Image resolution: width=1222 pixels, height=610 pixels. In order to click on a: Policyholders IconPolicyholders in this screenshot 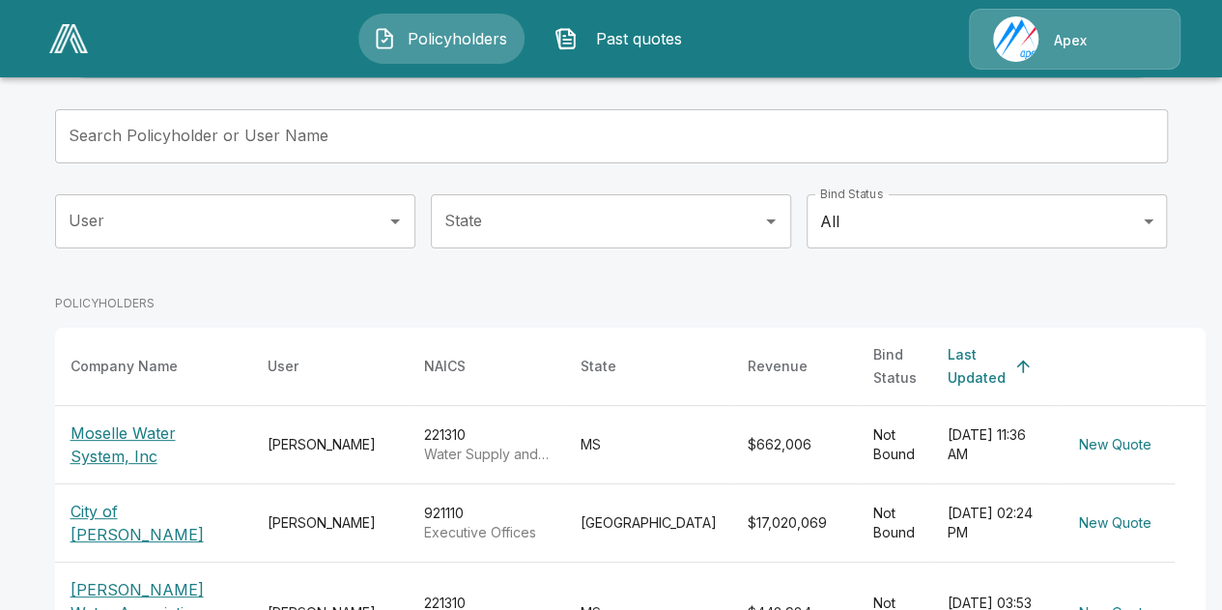, I will do `click(442, 39)`.